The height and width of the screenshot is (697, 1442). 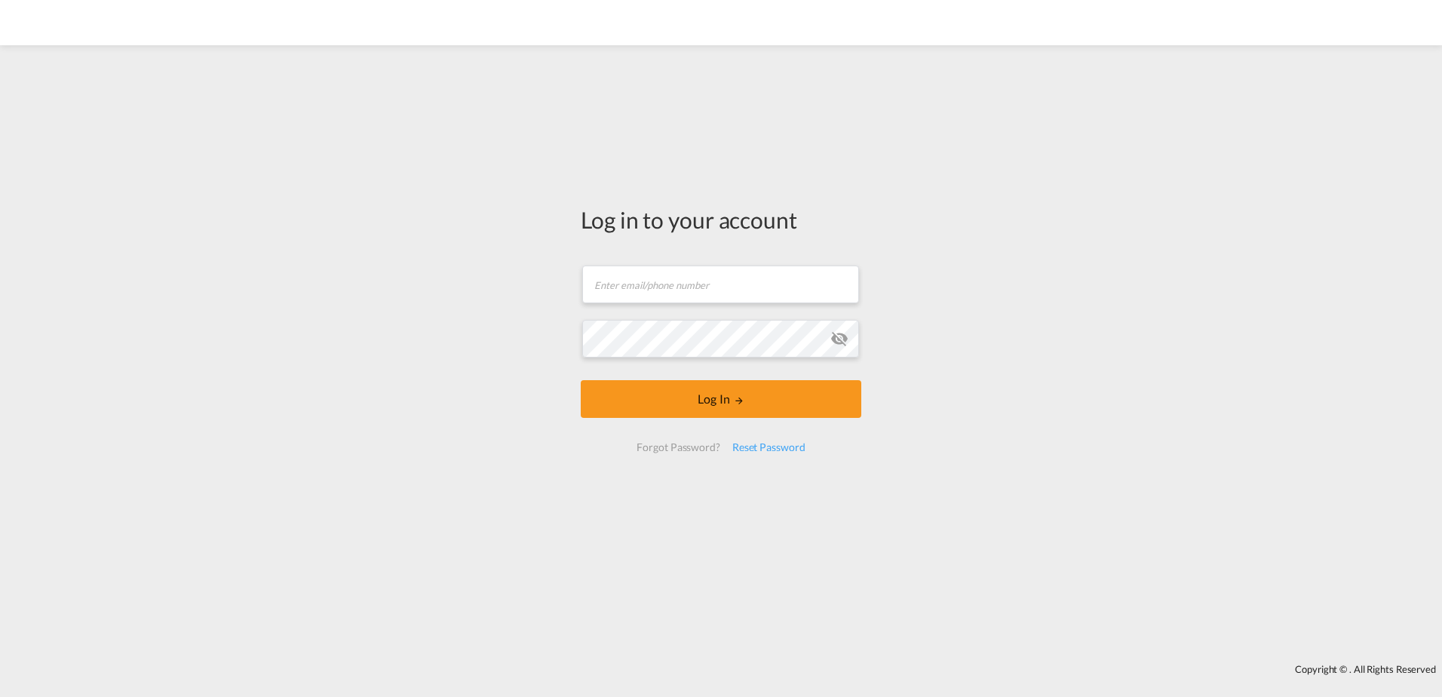 I want to click on md-icon: icon-eye-off, so click(x=840, y=339).